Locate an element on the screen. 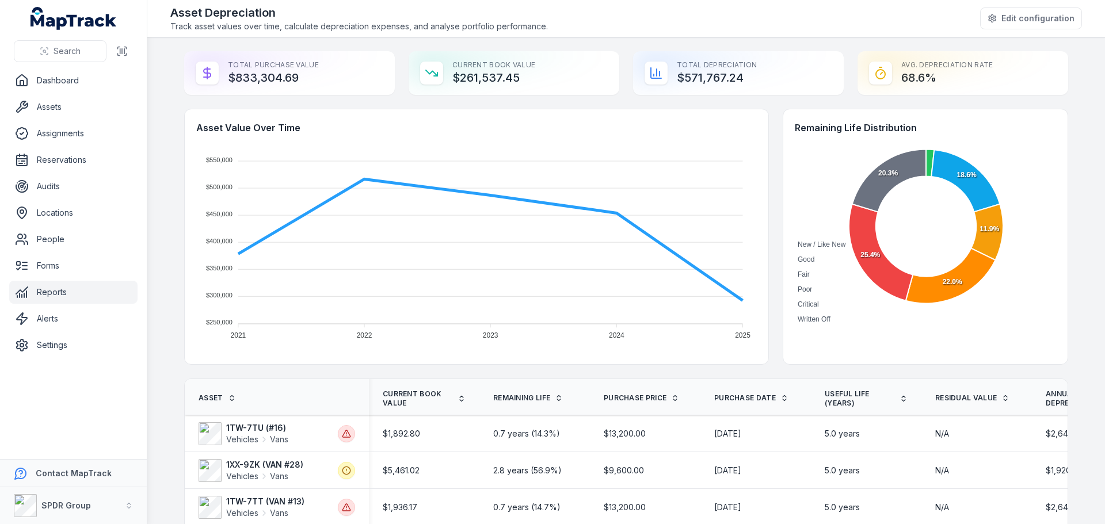 This screenshot has width=1105, height=524. span: Remaining Life is located at coordinates (521, 398).